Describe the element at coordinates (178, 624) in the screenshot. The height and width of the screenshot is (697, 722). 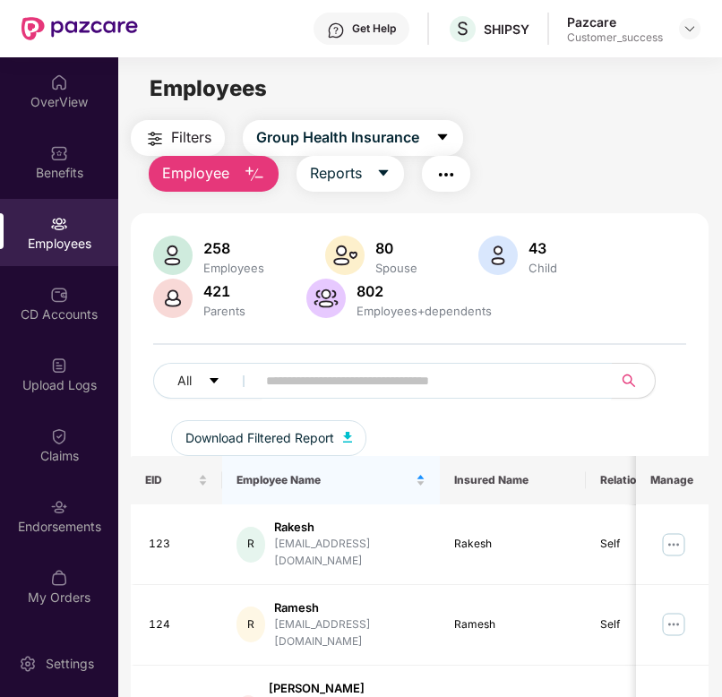
I see `div: 124` at that location.